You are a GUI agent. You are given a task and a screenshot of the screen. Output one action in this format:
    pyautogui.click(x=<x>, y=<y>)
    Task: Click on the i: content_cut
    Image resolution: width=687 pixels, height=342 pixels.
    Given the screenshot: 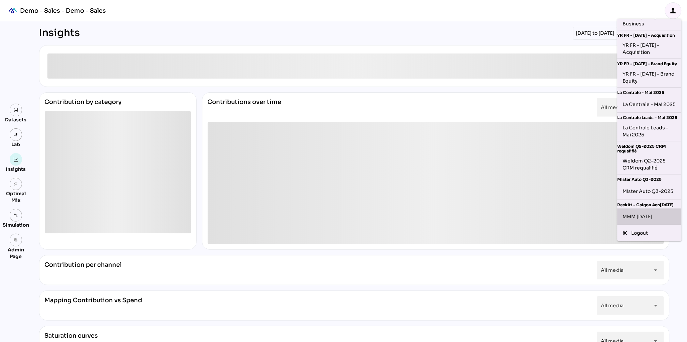 What is the action you would take?
    pyautogui.click(x=626, y=233)
    